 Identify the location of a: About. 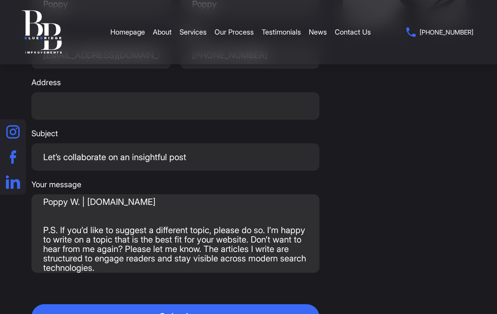
(162, 32).